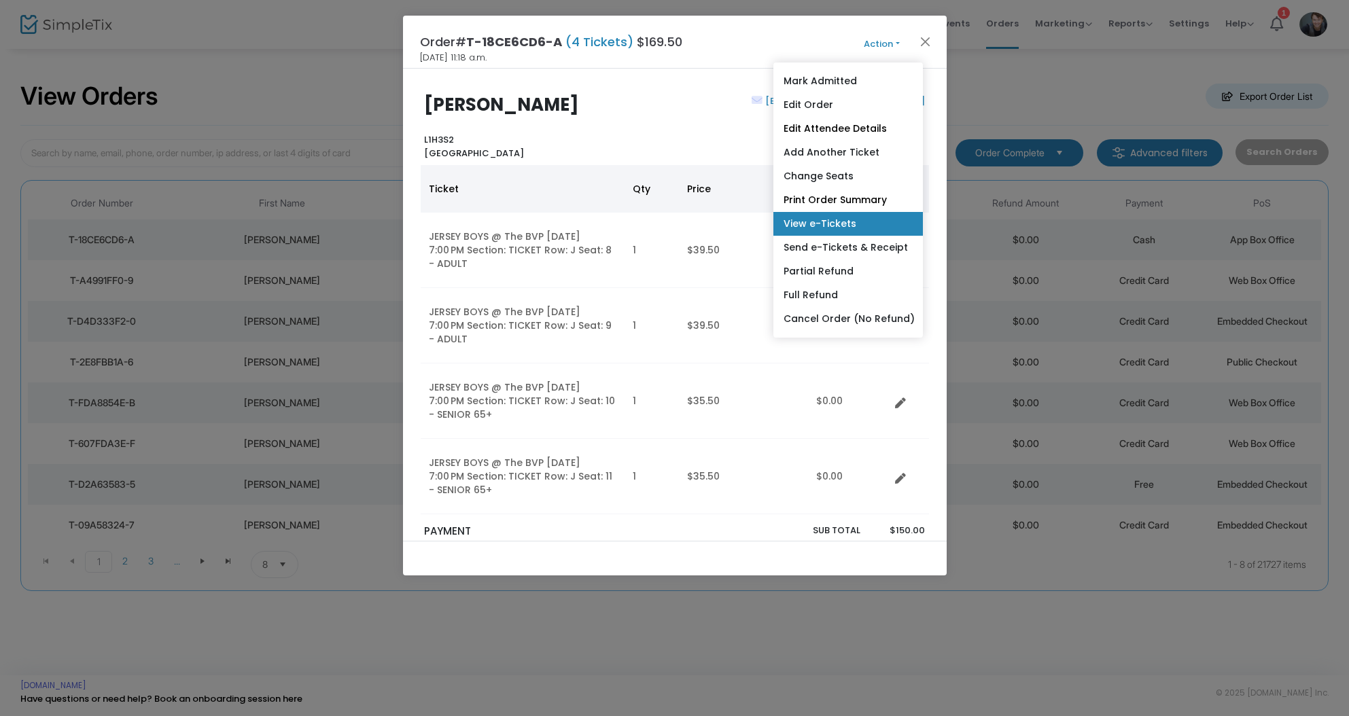 The width and height of the screenshot is (1349, 716). I want to click on h4: Order# $169.50, so click(551, 41).